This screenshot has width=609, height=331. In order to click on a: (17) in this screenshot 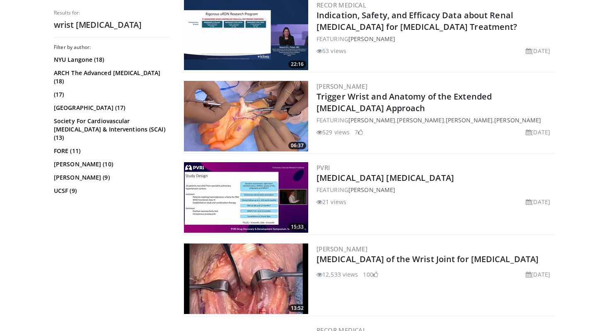, I will do `click(111, 94)`.